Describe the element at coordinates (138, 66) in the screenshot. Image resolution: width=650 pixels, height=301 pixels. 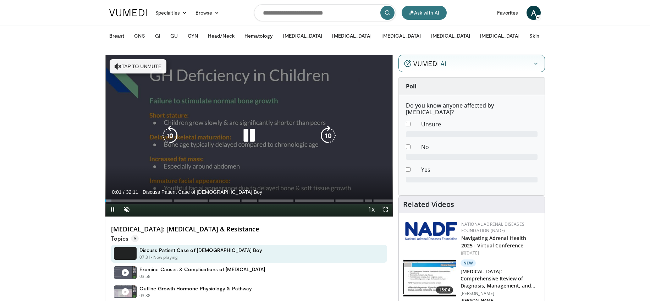
I see `button: Tap to unmute` at that location.